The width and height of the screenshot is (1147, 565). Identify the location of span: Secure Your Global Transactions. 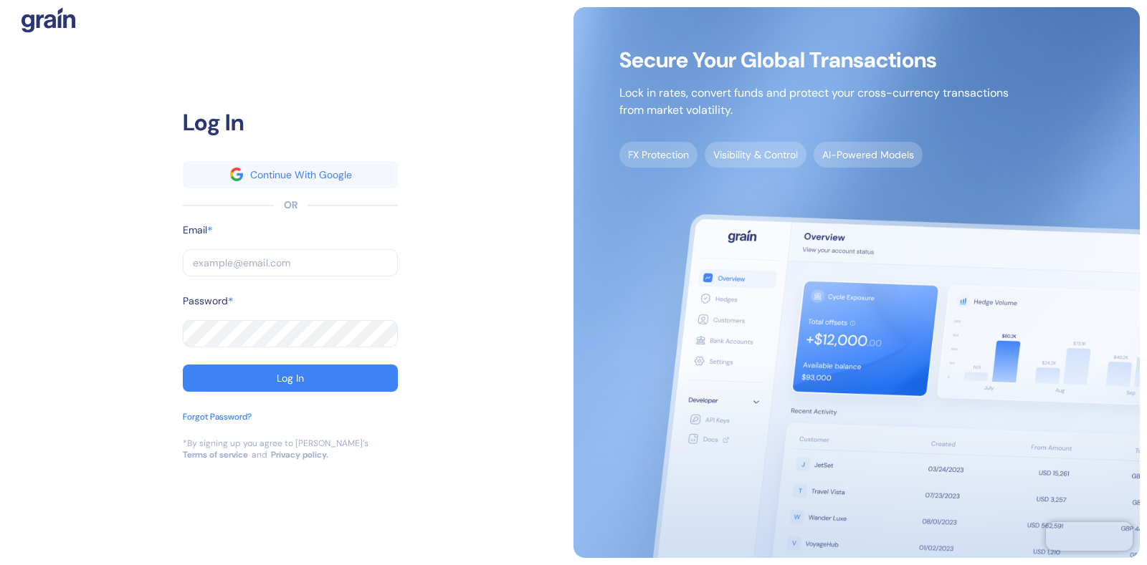
(813, 60).